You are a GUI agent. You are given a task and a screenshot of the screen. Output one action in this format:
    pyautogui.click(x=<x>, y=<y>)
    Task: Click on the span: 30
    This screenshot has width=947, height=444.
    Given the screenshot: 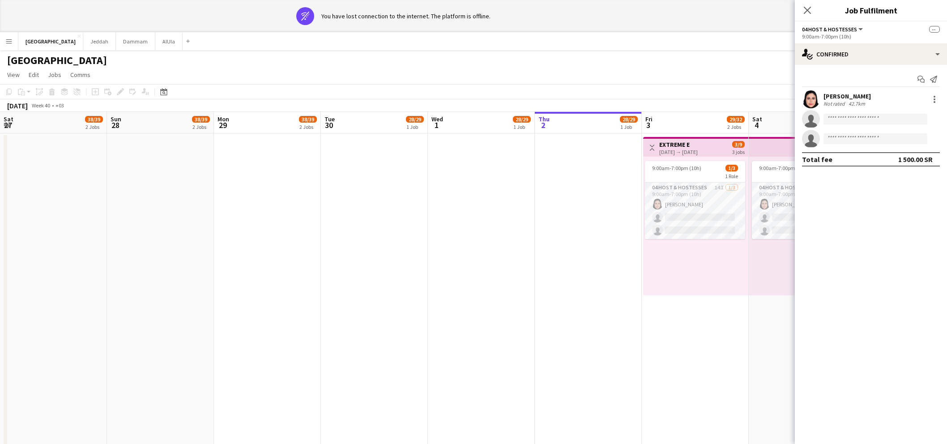 What is the action you would take?
    pyautogui.click(x=329, y=125)
    